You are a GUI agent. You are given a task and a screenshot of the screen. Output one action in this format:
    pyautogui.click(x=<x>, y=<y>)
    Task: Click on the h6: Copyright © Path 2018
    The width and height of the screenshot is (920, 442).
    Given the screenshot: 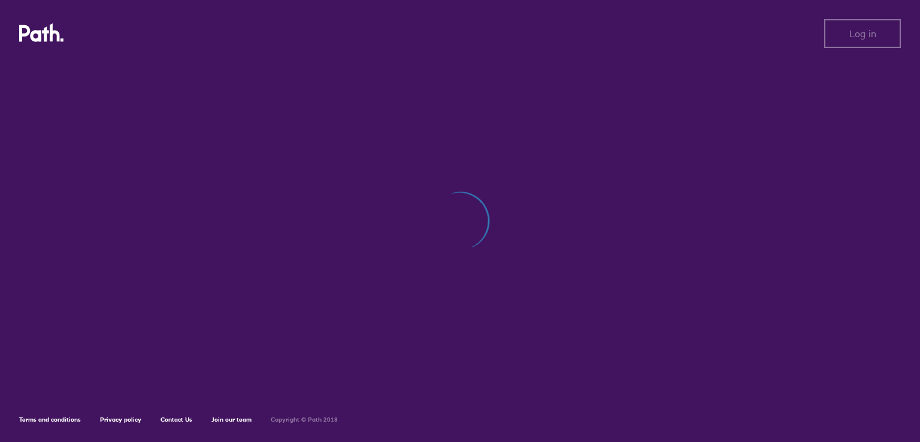 What is the action you would take?
    pyautogui.click(x=304, y=420)
    